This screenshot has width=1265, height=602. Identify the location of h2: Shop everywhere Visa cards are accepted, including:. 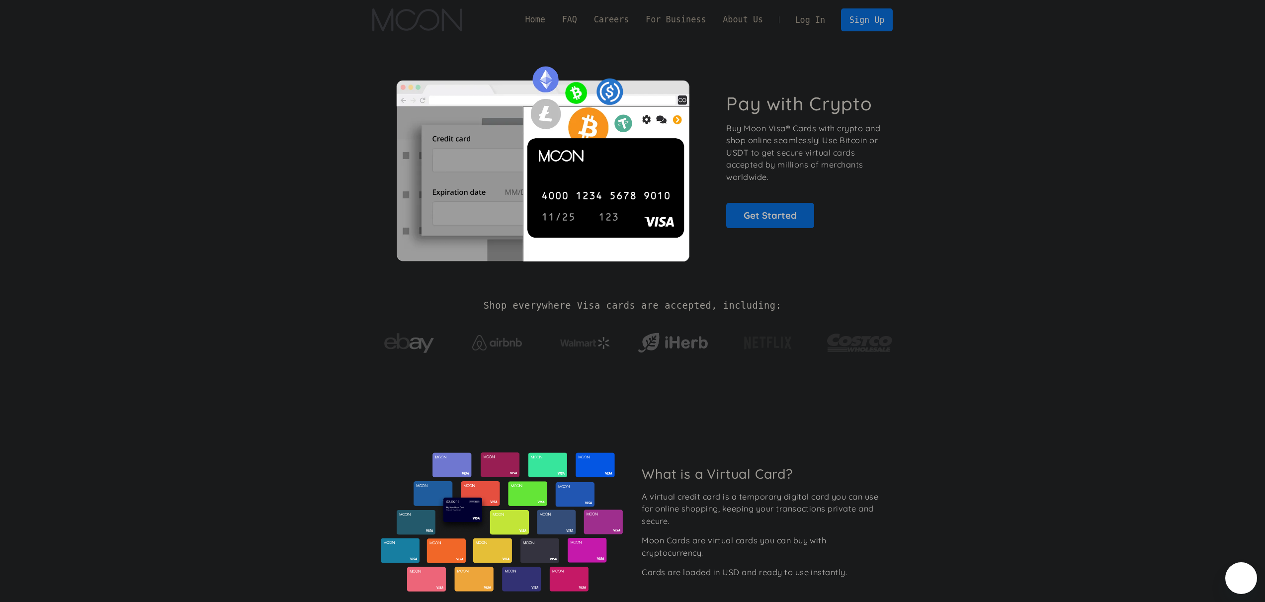
(632, 306).